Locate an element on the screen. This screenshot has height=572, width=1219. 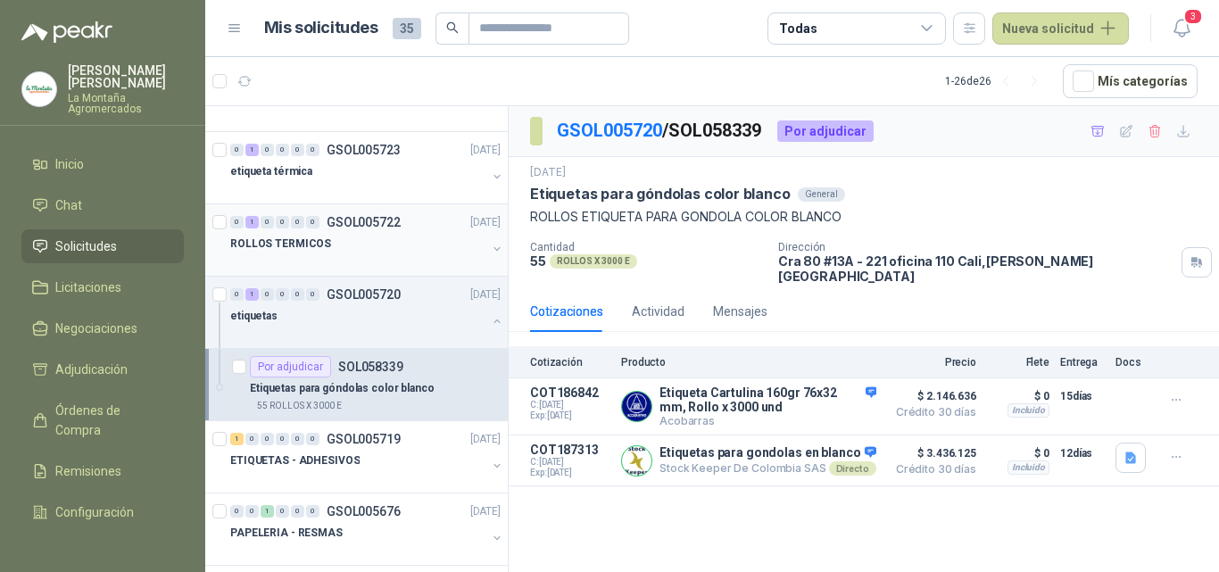
p: GSOL005676 is located at coordinates (363, 511).